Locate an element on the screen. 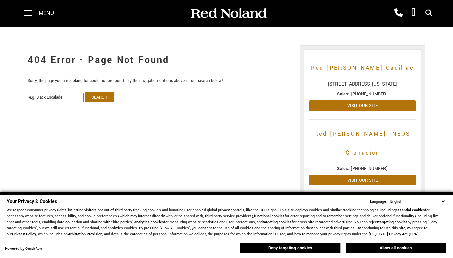  strong: analytics cookies is located at coordinates (149, 222).